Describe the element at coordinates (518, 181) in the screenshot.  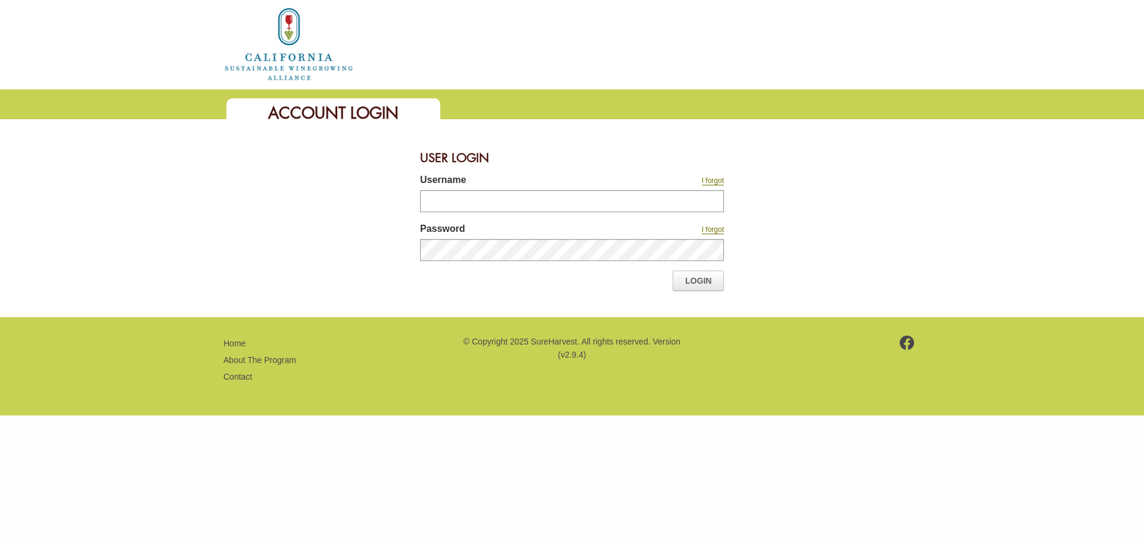
I see `label: Username` at that location.